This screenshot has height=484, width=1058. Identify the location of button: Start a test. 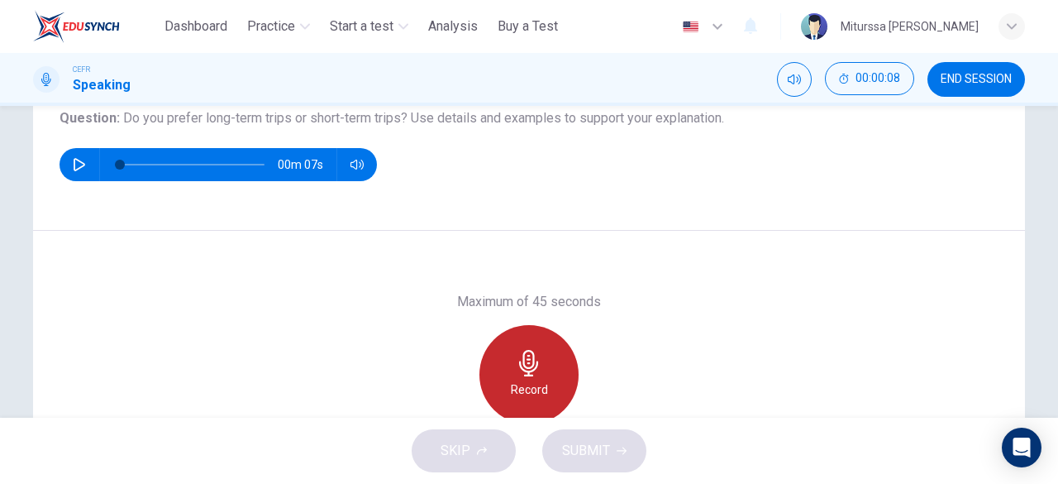
(369, 26).